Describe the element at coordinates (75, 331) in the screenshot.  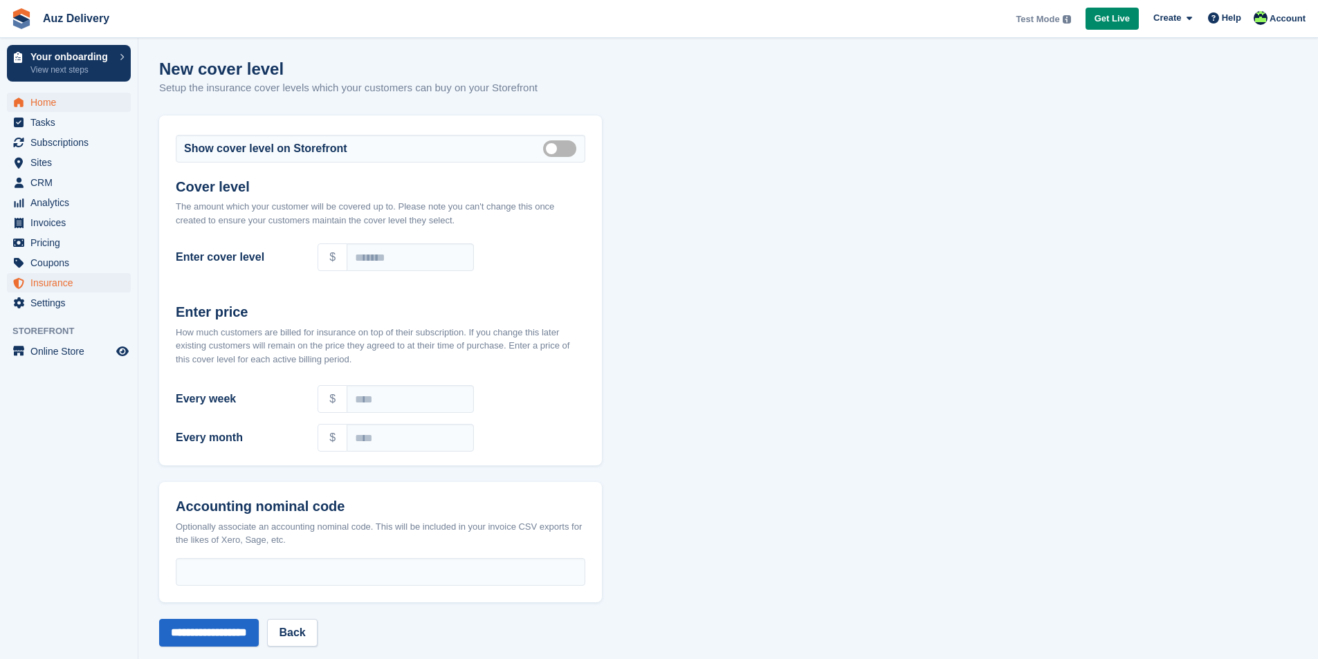
I see `span: Storefront` at that location.